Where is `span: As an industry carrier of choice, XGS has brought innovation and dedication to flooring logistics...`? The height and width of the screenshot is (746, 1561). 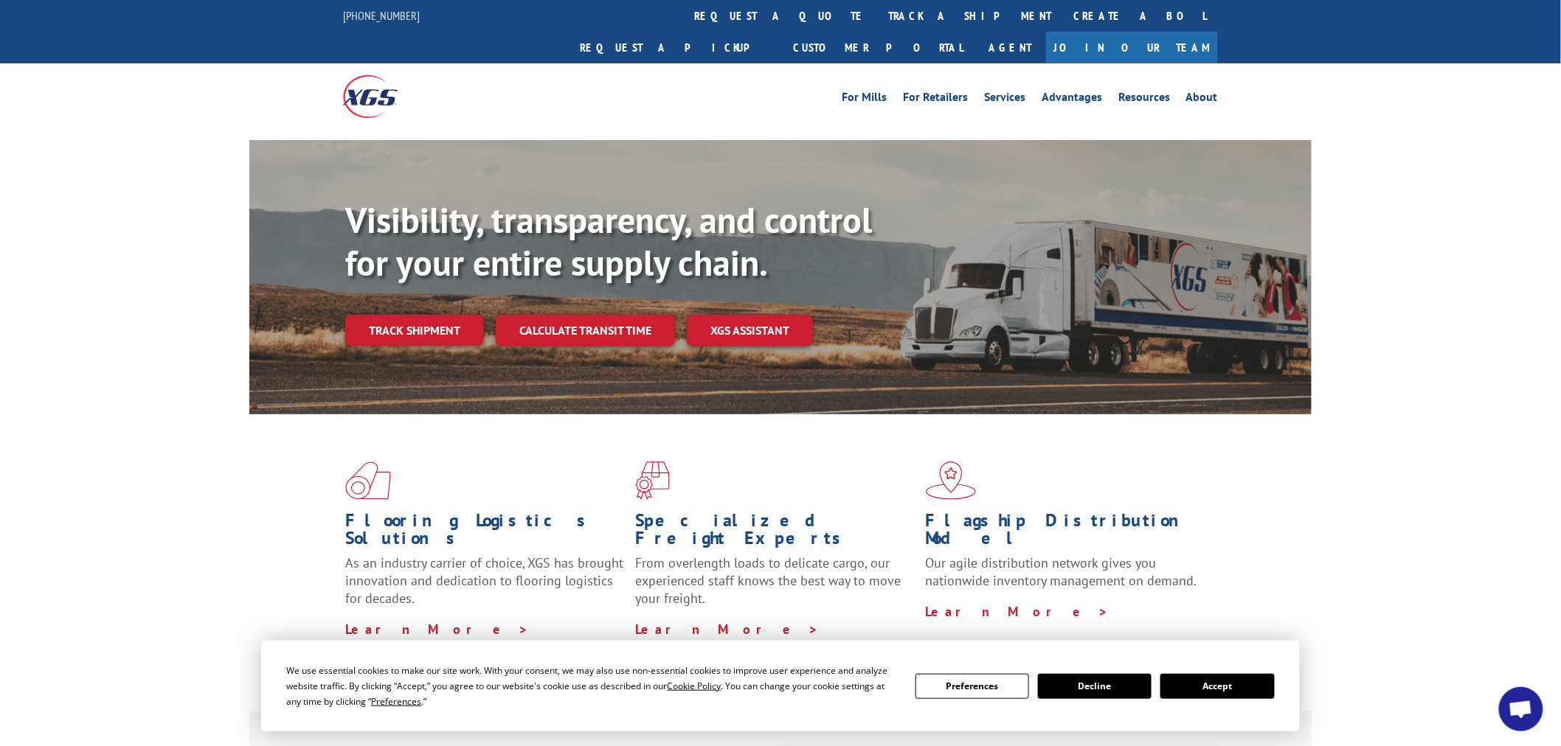
span: As an industry carrier of choice, XGS has brought innovation and dedication to flooring logistics... is located at coordinates (484, 580).